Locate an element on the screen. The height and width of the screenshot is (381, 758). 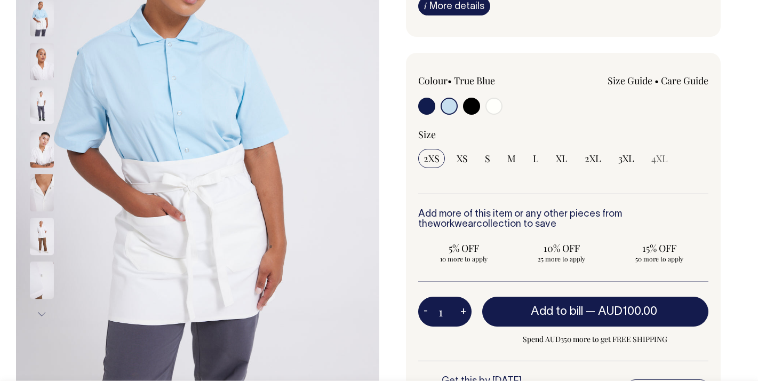
span: AUD100.00 is located at coordinates (627, 312).